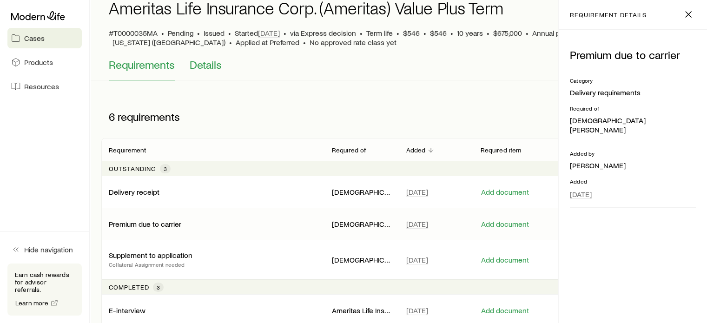 The width and height of the screenshot is (707, 323). Describe the element at coordinates (555, 33) in the screenshot. I see `span: Annual payout` at that location.